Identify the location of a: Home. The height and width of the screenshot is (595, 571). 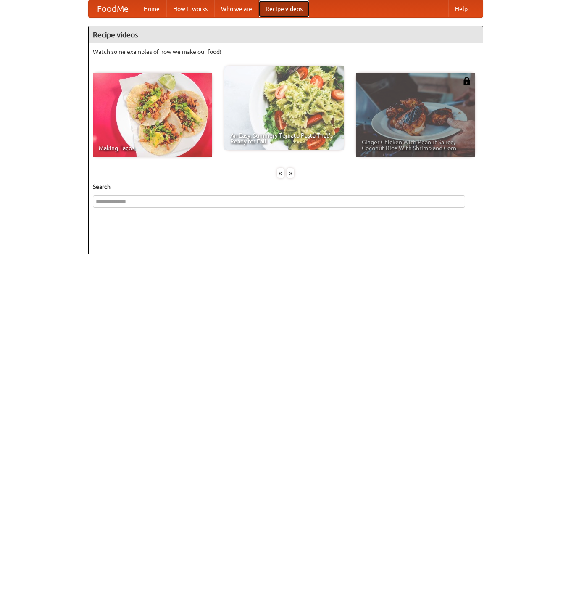
(152, 9).